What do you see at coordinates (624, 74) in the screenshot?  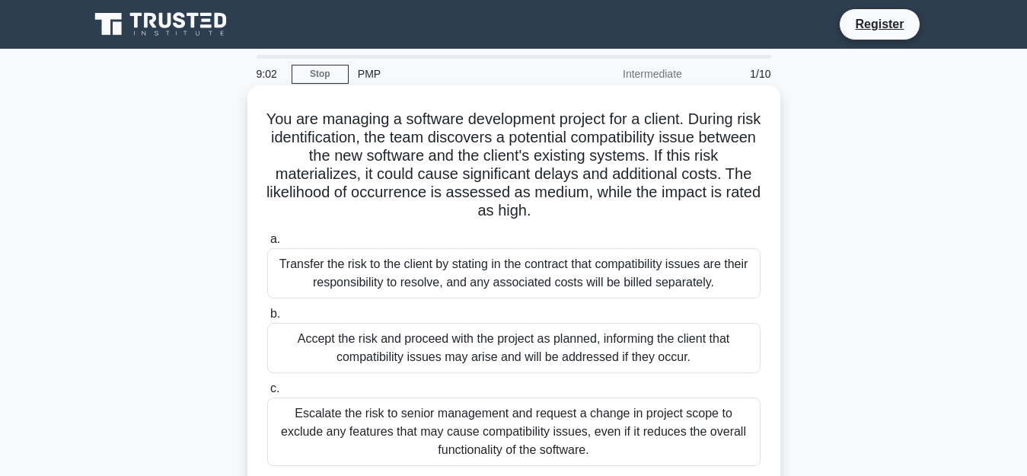 I see `div: Intermediate` at bounding box center [624, 74].